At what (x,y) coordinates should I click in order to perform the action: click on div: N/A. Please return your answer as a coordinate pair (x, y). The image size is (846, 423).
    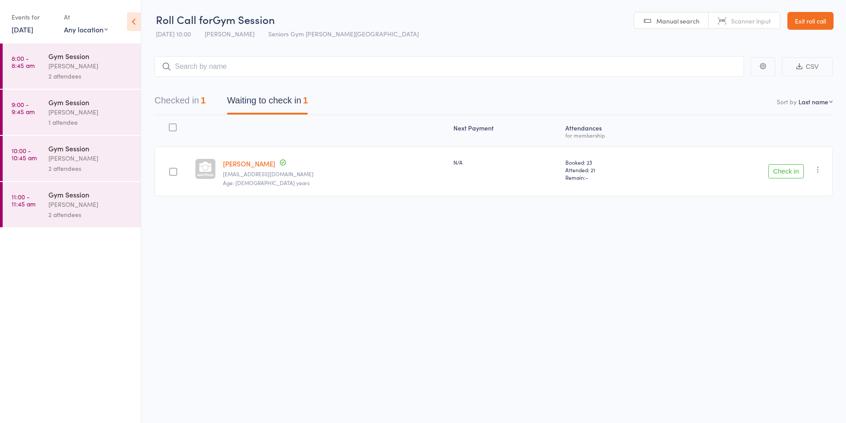
    Looking at the image, I should click on (506, 162).